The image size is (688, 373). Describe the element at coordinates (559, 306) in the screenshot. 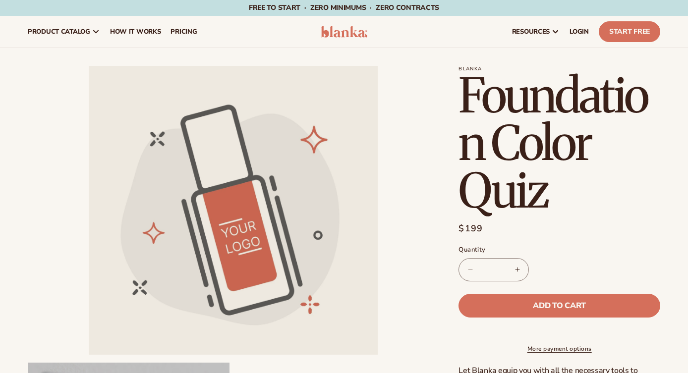

I see `span: Add to cart` at that location.